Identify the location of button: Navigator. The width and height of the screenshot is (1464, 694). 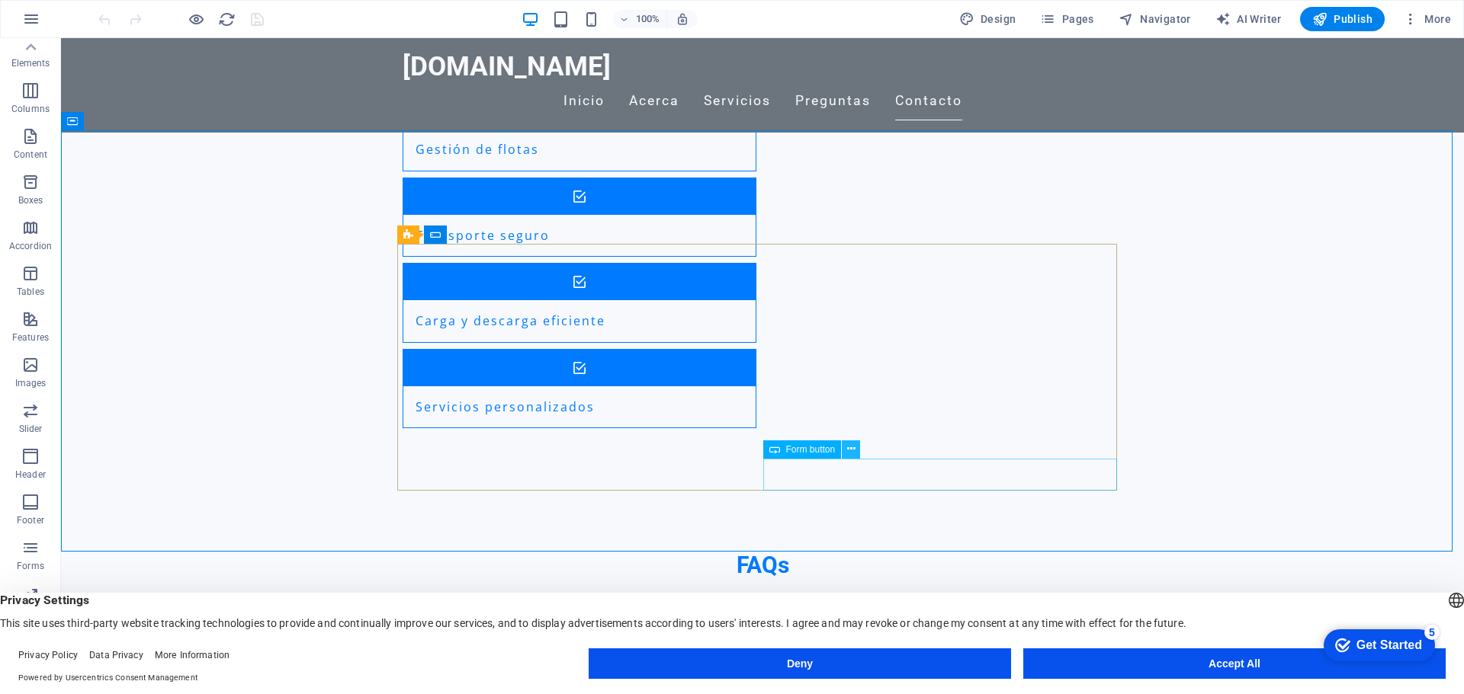
(1154, 19).